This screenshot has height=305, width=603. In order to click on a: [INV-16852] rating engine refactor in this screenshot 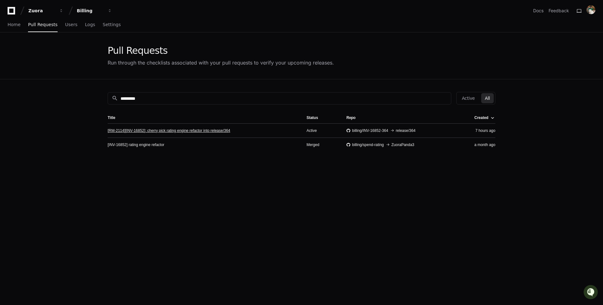, I will do `click(136, 145)`.